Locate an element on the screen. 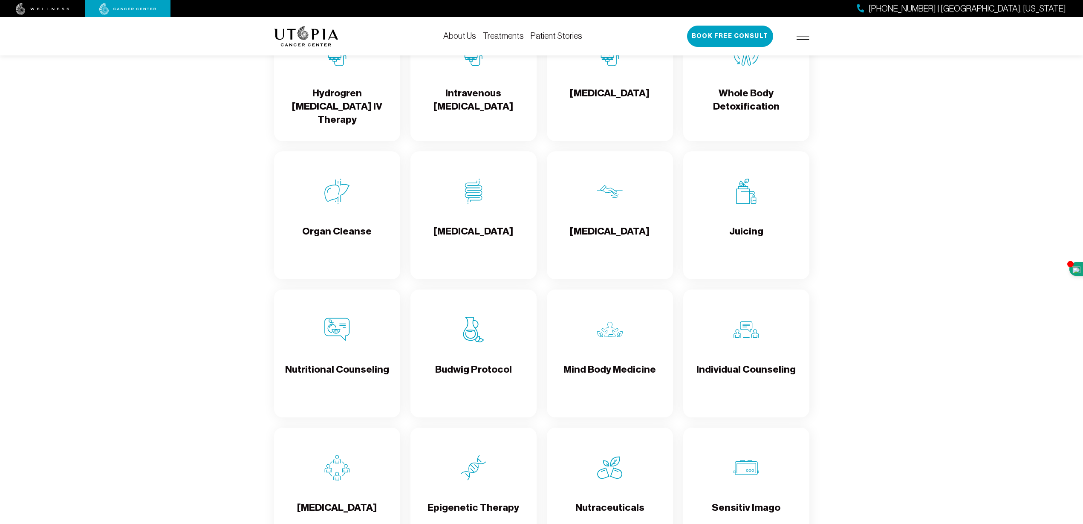  img: Nutraceuticals is located at coordinates (610, 467).